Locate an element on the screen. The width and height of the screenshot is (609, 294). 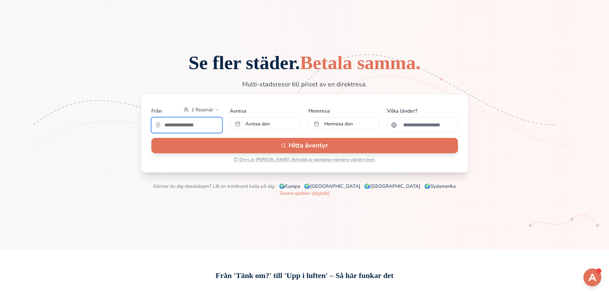
button: Hemresa den is located at coordinates (344, 124).